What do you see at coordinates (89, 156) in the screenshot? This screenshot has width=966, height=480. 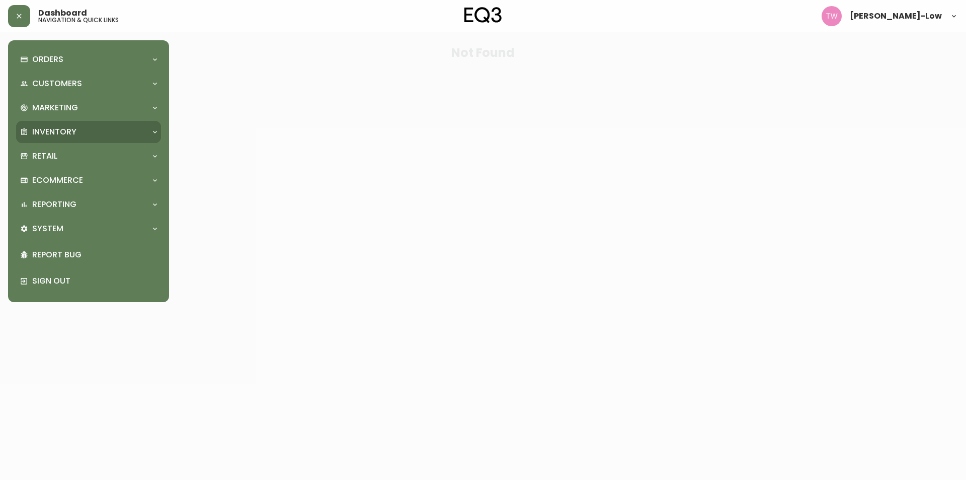 I see `div: Retail` at bounding box center [89, 156].